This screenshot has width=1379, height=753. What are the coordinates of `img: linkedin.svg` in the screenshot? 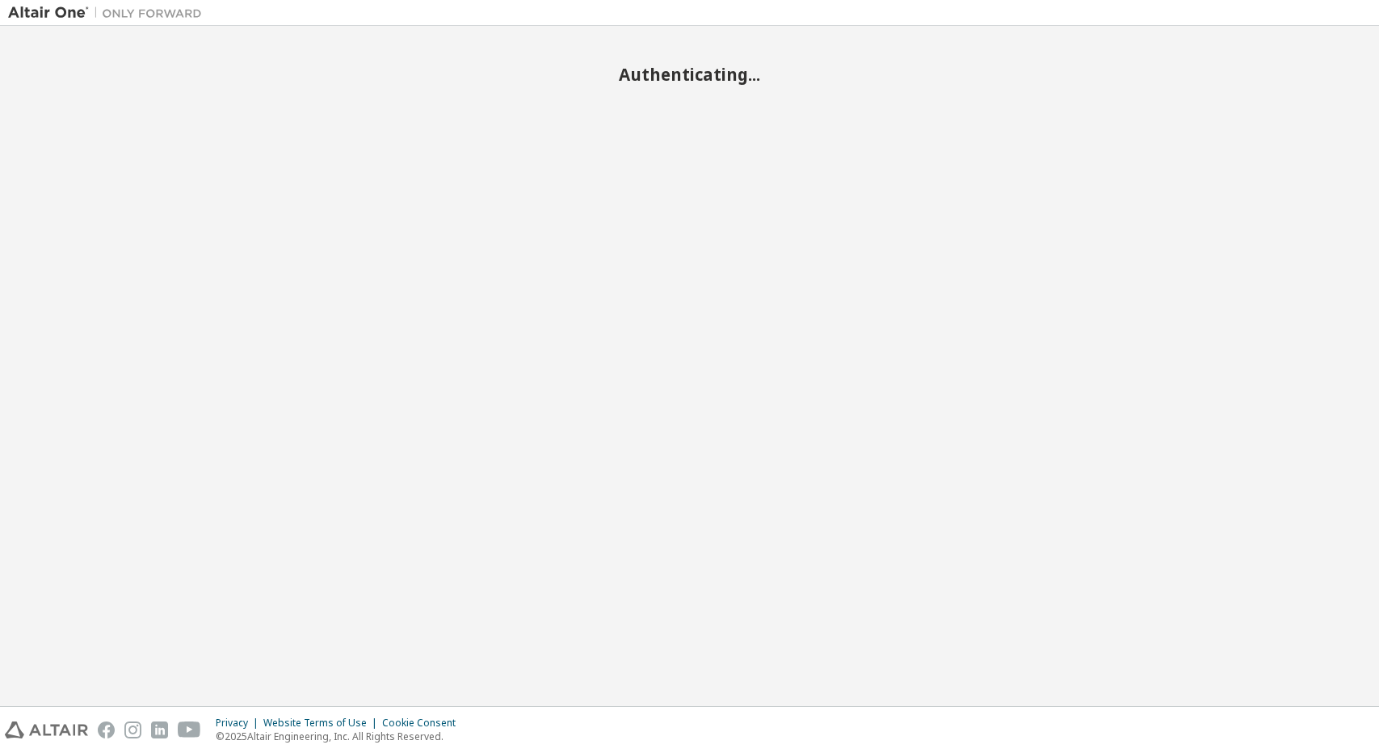 It's located at (159, 730).